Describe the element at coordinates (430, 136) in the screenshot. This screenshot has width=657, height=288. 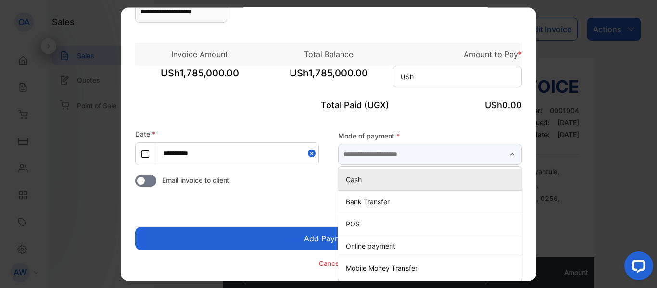
I see `label: Mode of payment` at that location.